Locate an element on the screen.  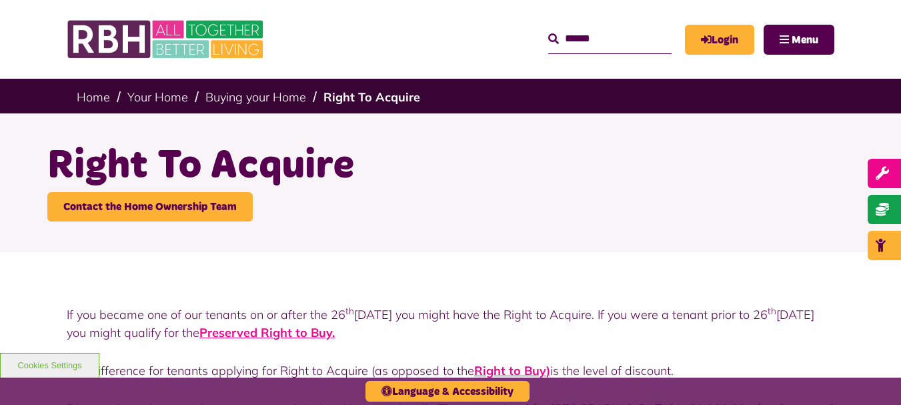
img: RBH is located at coordinates (167, 39).